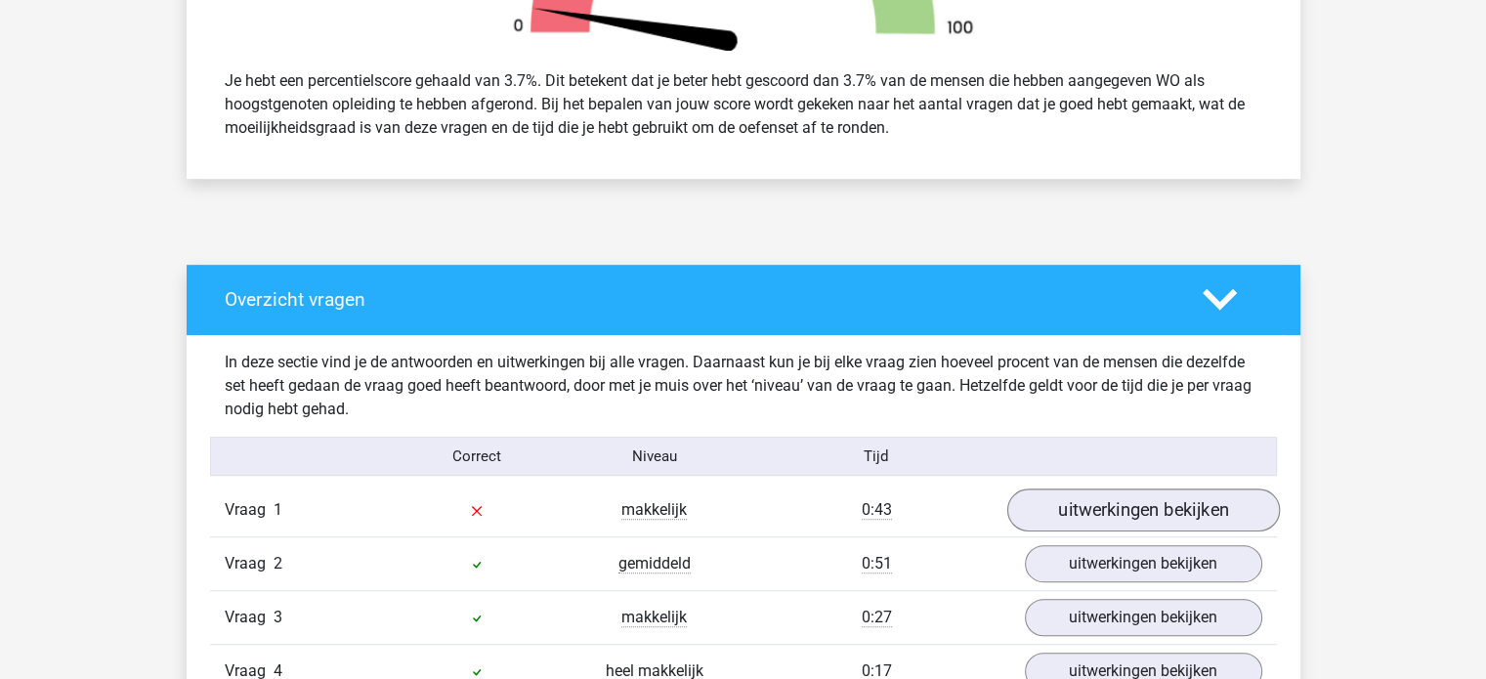 The height and width of the screenshot is (679, 1486). What do you see at coordinates (876, 510) in the screenshot?
I see `span: 0:43` at bounding box center [876, 510].